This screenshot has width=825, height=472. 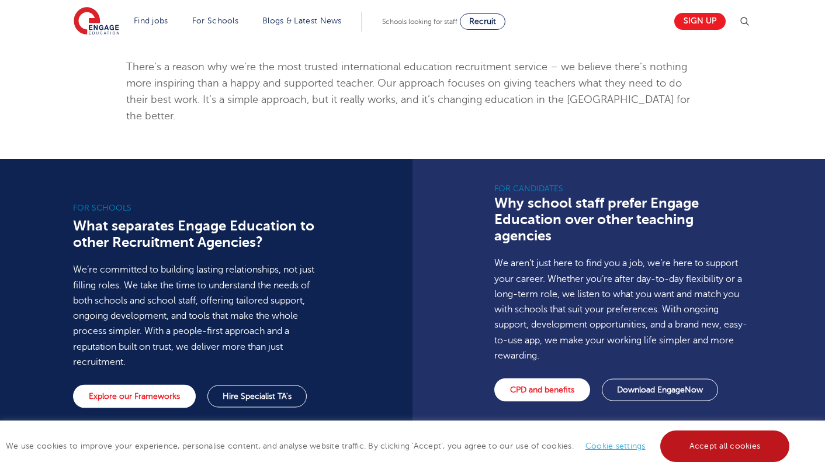 What do you see at coordinates (542, 390) in the screenshot?
I see `a: CPD and benefits` at bounding box center [542, 390].